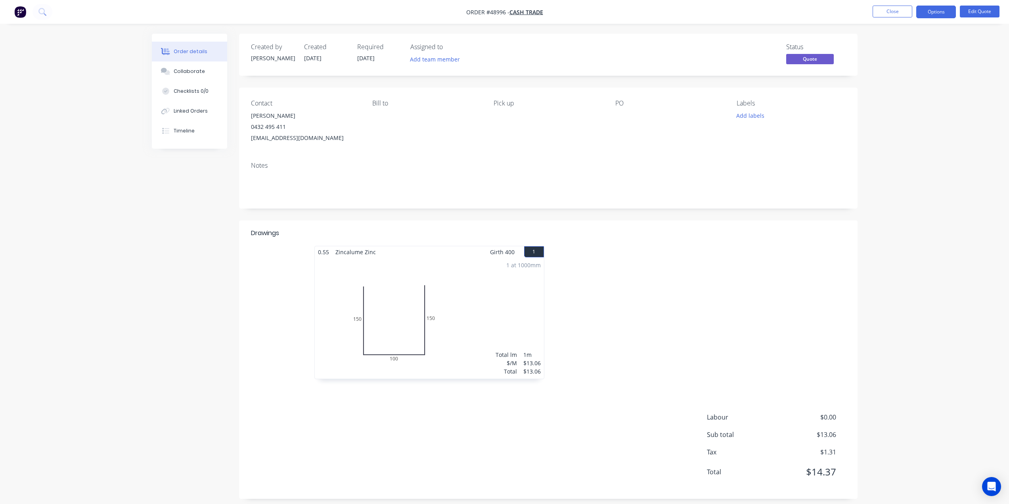 This screenshot has height=504, width=1009. Describe the element at coordinates (936, 12) in the screenshot. I see `button: Options` at that location.